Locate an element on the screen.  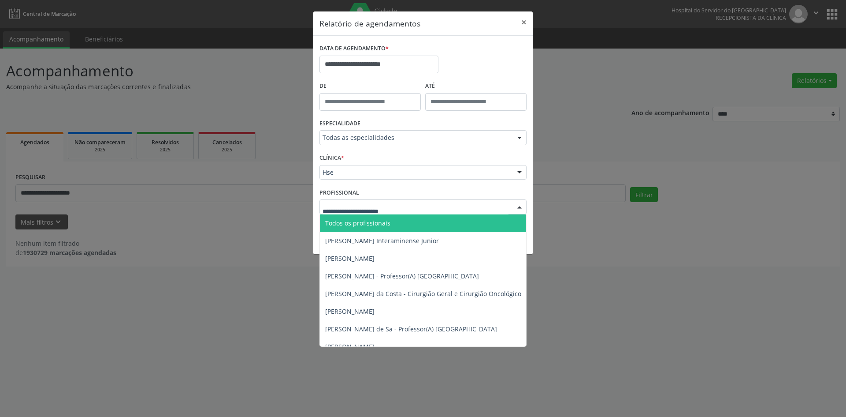
span: Todos os profissionais is located at coordinates (358, 223).